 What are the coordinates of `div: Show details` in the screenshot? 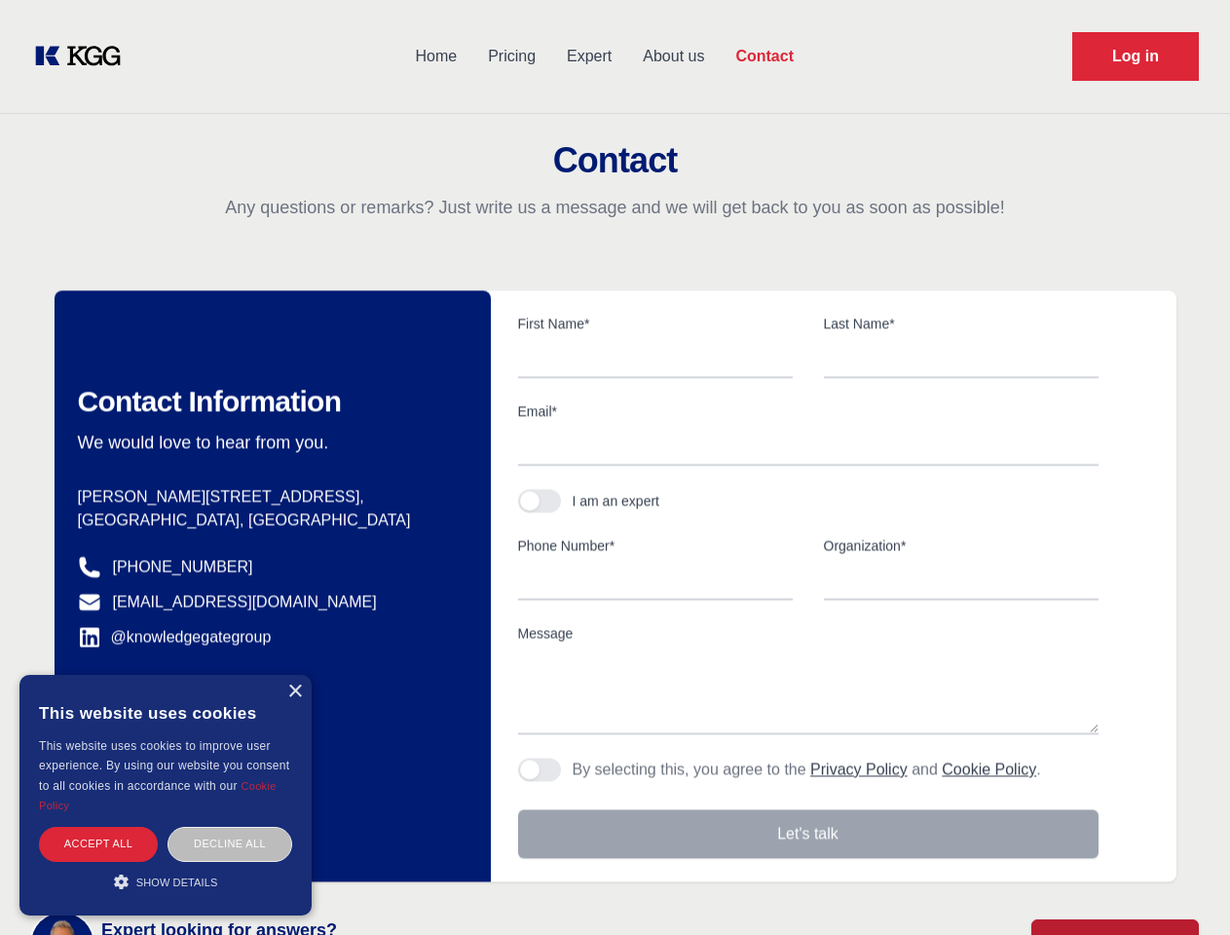 It's located at (166, 881).